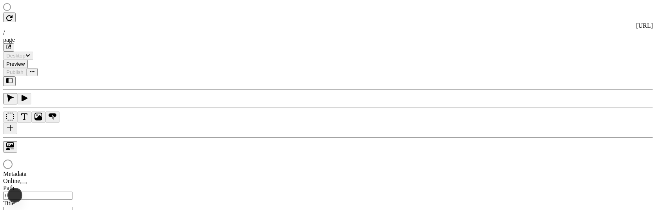  Describe the element at coordinates (50, 174) in the screenshot. I see `div: Metadata` at that location.